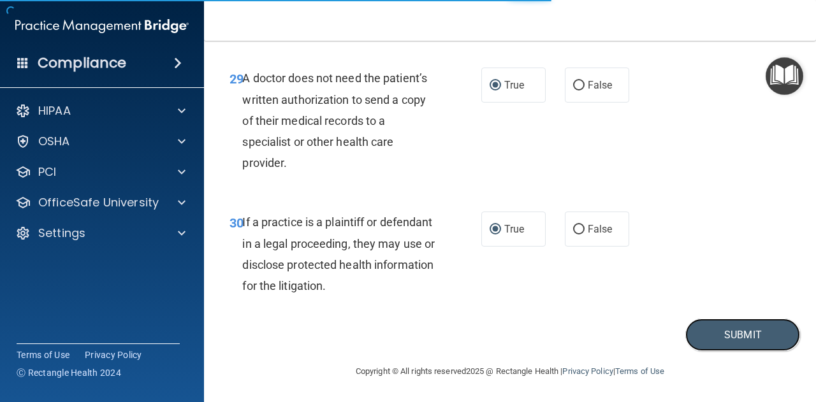  What do you see at coordinates (54, 141) in the screenshot?
I see `p: OSHA` at bounding box center [54, 141].